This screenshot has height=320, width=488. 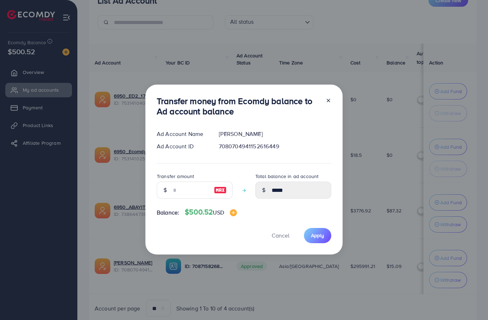 What do you see at coordinates (238, 106) in the screenshot?
I see `h3: Transfer money from Ecomdy balance to Ad account balance` at bounding box center [238, 106].